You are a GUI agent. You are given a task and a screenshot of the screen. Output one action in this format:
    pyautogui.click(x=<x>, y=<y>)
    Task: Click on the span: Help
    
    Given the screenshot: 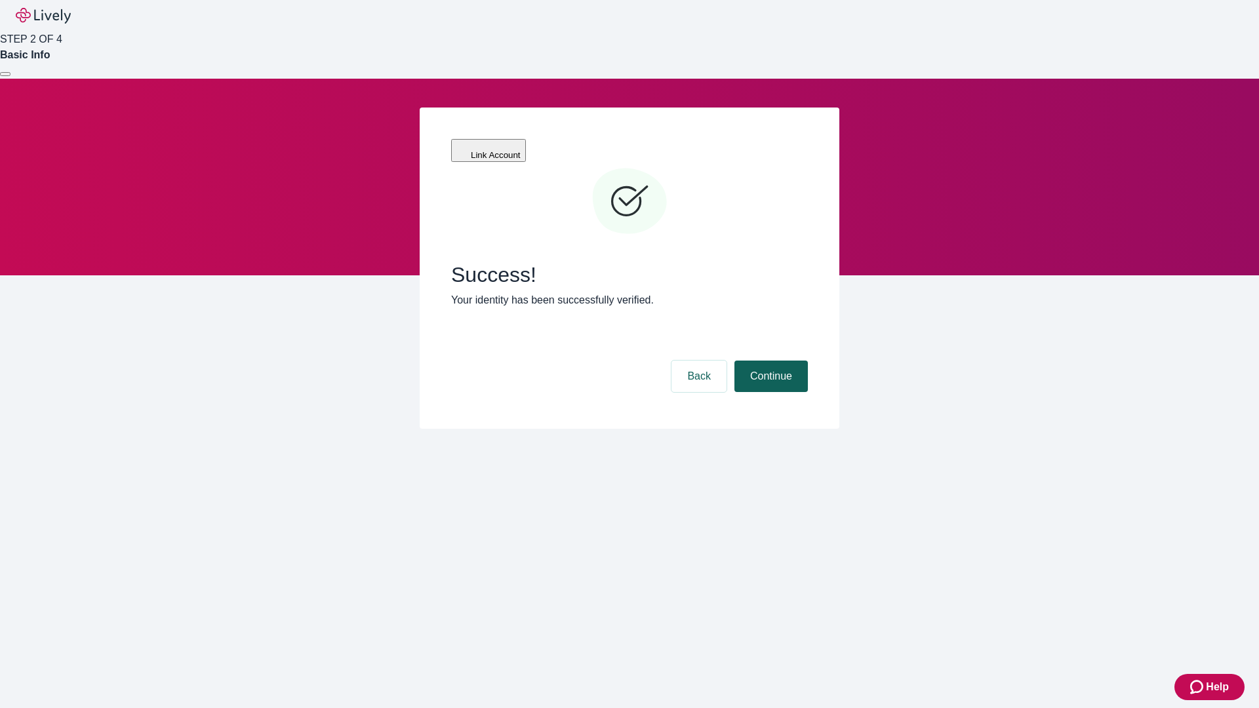 What is the action you would take?
    pyautogui.click(x=1217, y=687)
    